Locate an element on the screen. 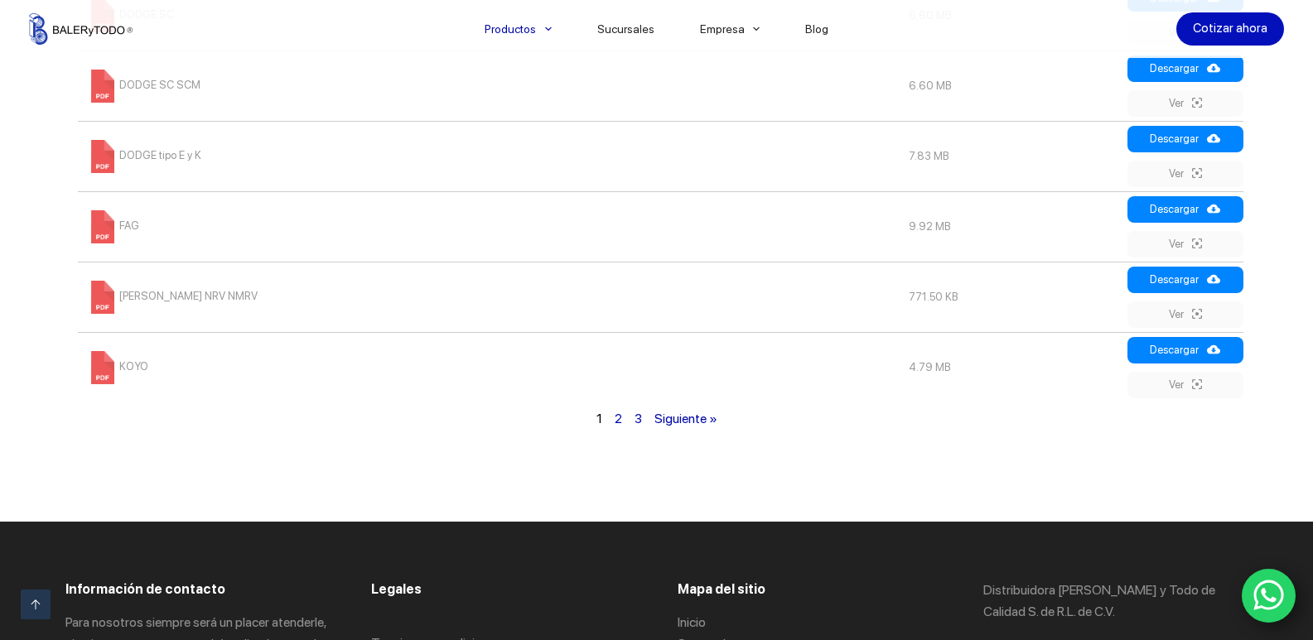  span: DODGE SC SCM is located at coordinates (143, 85).